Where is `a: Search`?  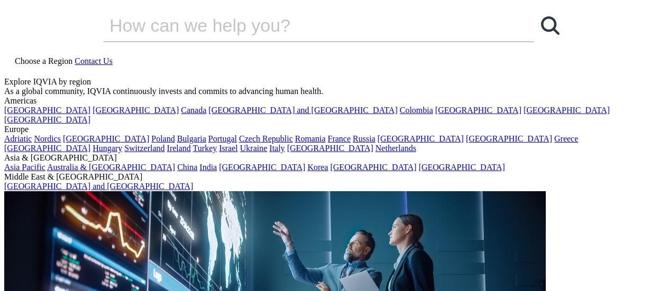
a: Search is located at coordinates (550, 25).